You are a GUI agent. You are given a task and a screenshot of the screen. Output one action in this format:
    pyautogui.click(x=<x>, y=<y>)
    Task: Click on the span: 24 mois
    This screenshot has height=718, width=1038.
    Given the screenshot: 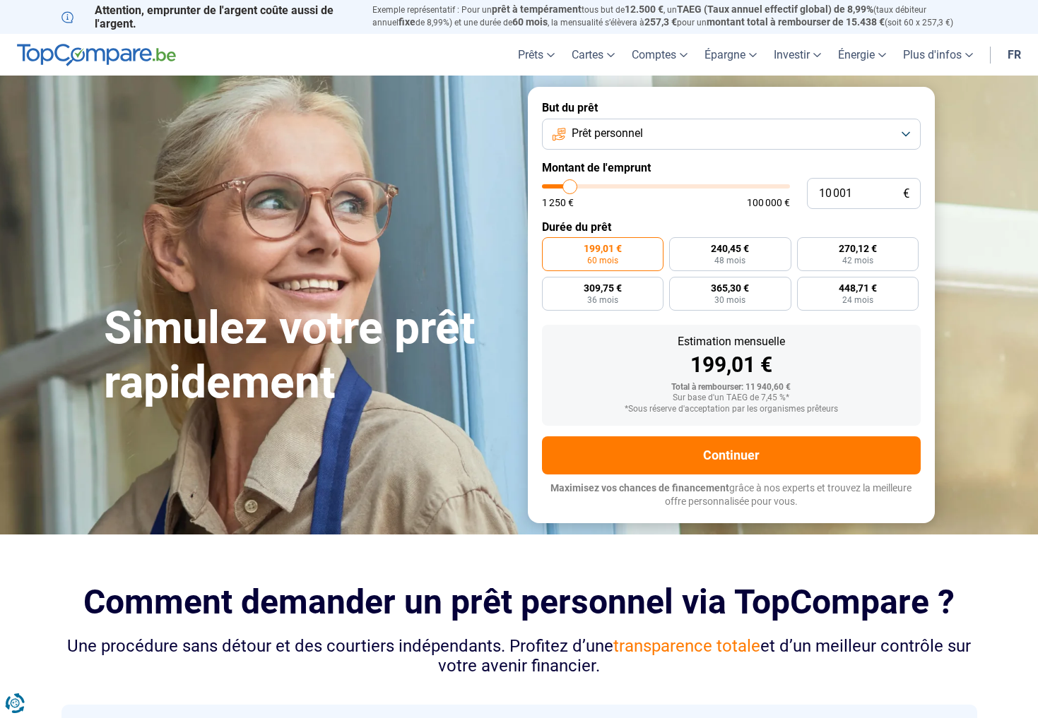 What is the action you would take?
    pyautogui.click(x=858, y=300)
    